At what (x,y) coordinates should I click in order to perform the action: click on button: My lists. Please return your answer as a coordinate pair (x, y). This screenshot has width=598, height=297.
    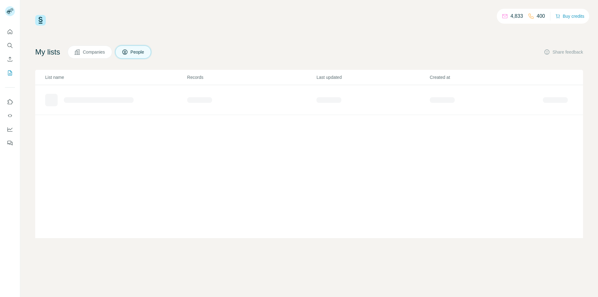
    Looking at the image, I should click on (10, 73).